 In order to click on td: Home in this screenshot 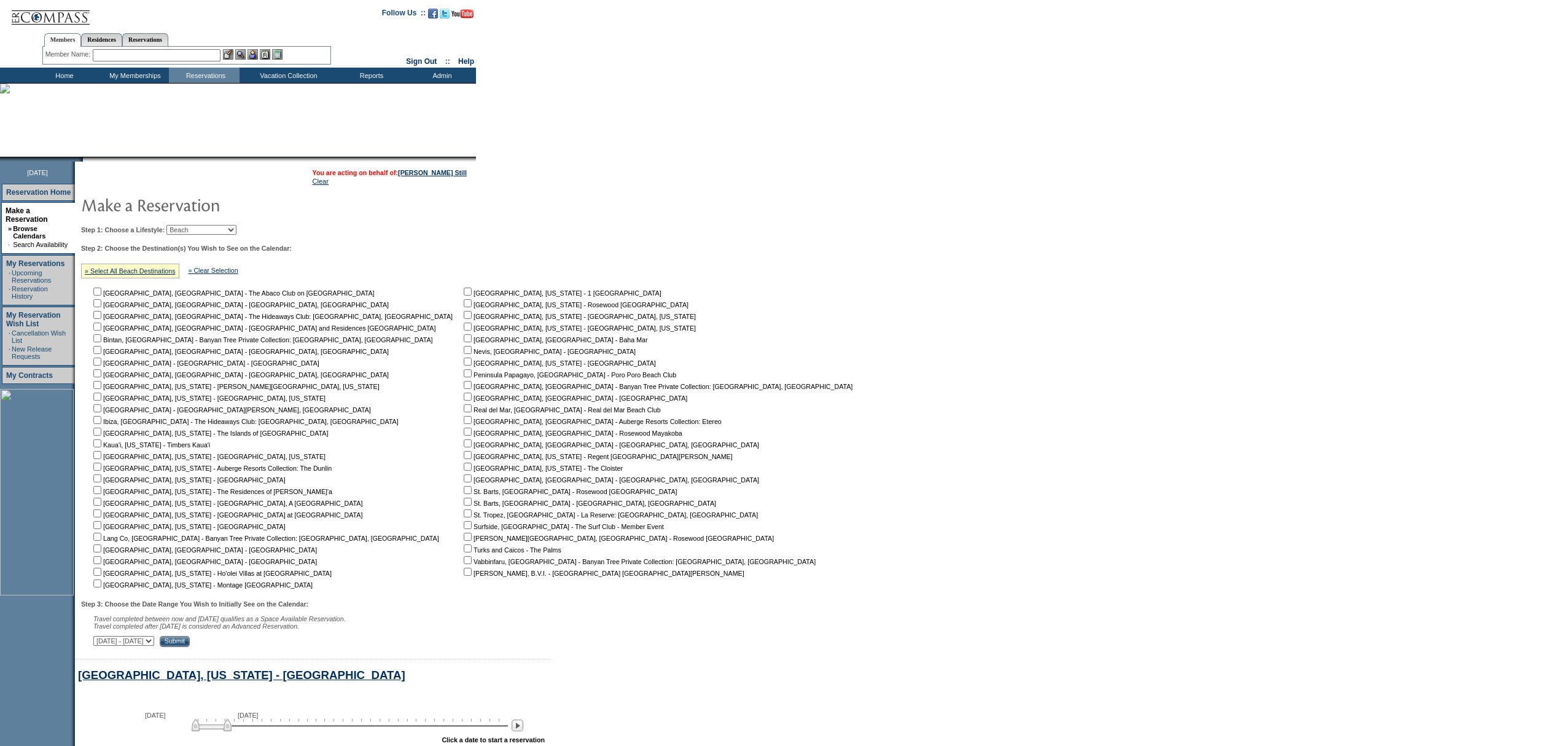, I will do `click(63, 75)`.